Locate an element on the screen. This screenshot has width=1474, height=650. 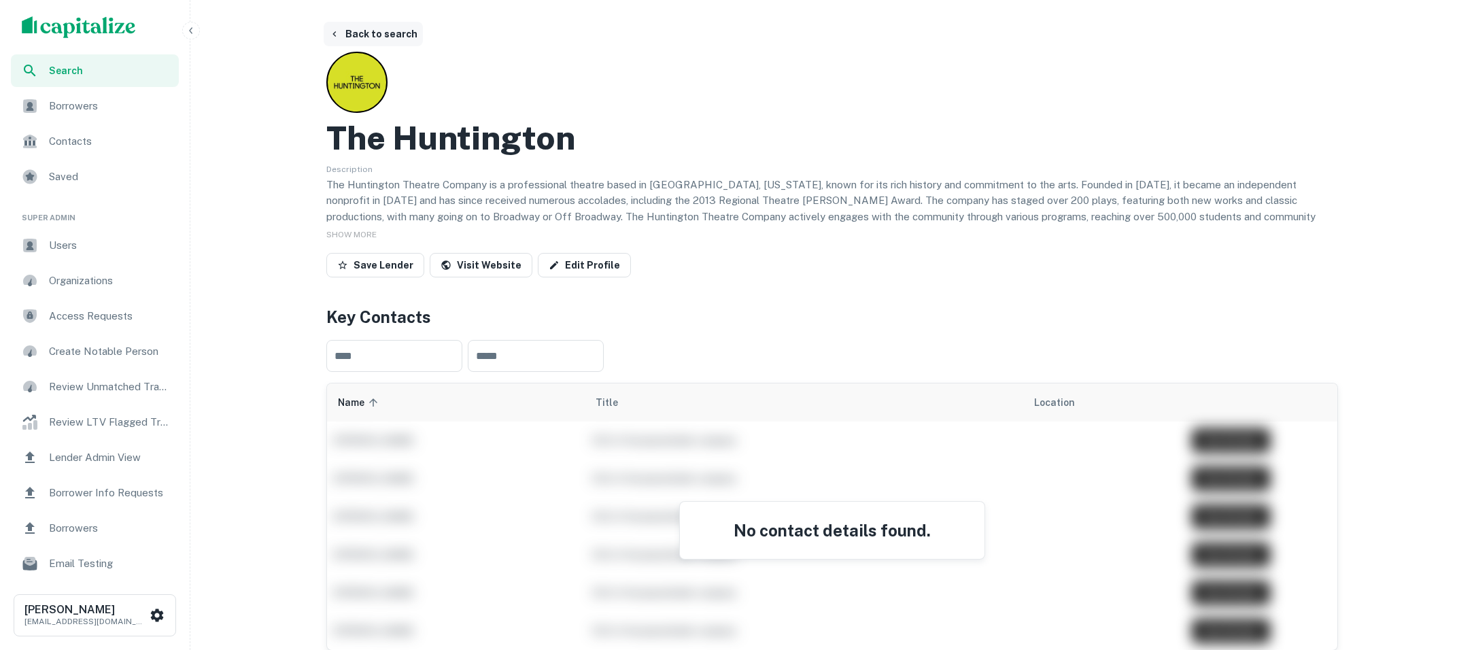
span: Review LTV Flagged Transactions is located at coordinates (109, 422).